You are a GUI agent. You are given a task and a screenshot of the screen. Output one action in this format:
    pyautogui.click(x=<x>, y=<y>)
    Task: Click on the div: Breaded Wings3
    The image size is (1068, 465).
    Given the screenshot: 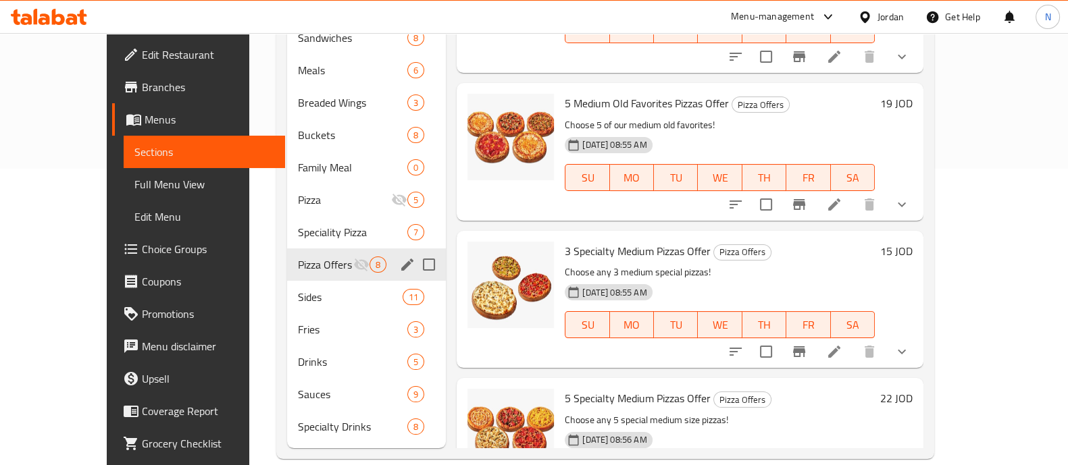 What is the action you would take?
    pyautogui.click(x=367, y=103)
    